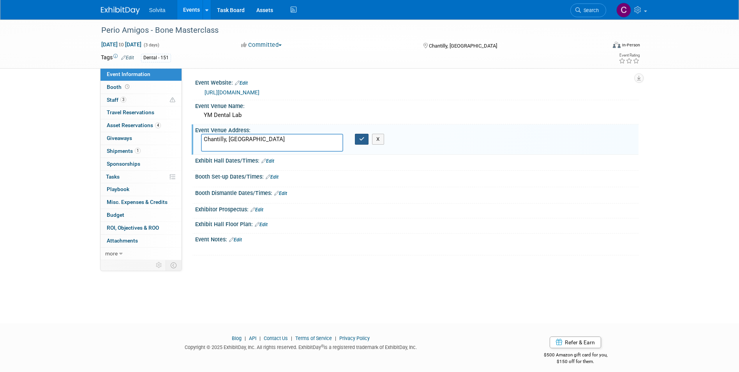 The width and height of the screenshot is (739, 372). Describe the element at coordinates (138, 150) in the screenshot. I see `span: 1` at that location.